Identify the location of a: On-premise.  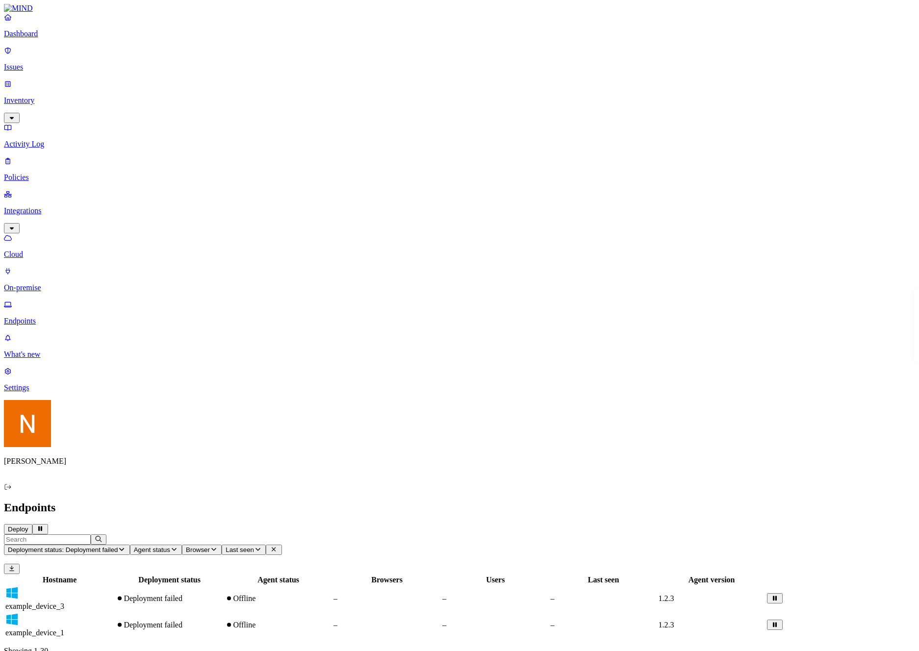
(459, 279).